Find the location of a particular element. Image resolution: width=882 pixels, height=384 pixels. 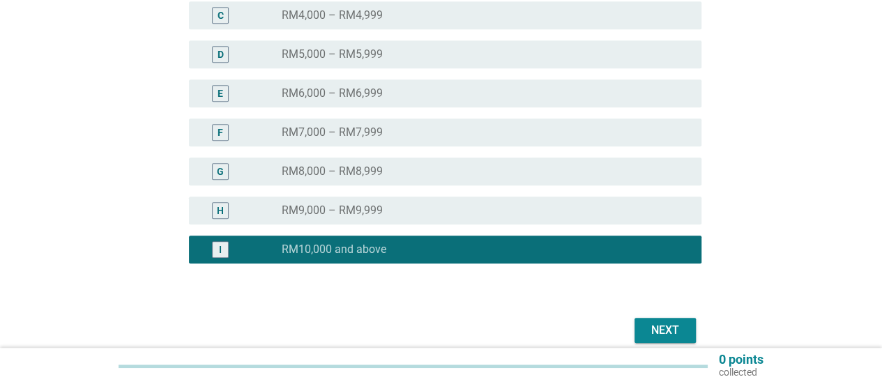

label: RM9,000 – RM9,999 is located at coordinates (332, 211).